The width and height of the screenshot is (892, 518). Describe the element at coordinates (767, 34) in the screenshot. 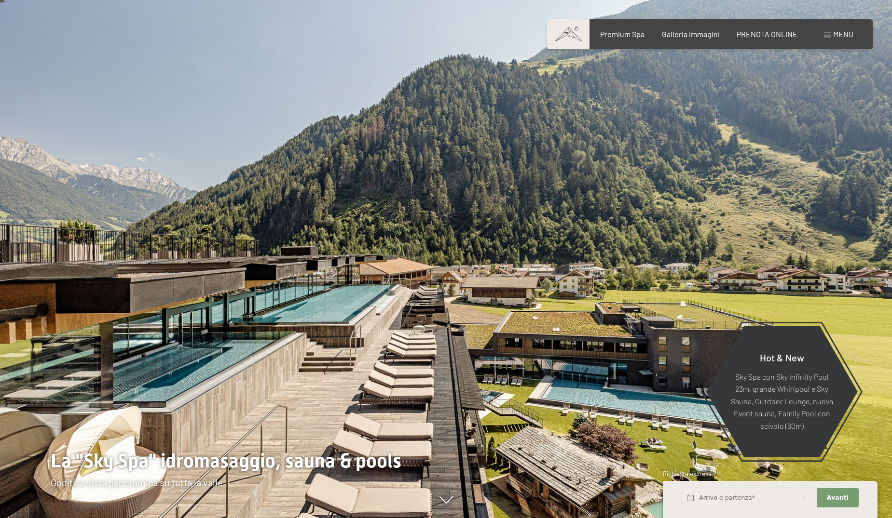

I see `span: PRENOTA ONLINE` at that location.